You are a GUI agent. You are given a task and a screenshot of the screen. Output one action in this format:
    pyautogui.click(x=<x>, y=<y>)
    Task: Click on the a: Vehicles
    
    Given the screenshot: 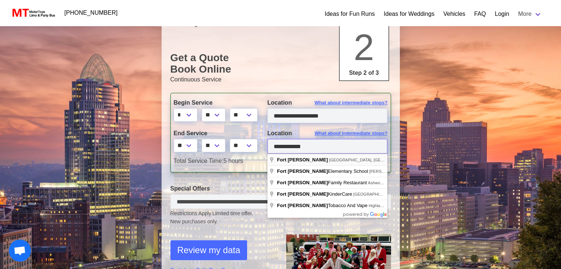 What is the action you would take?
    pyautogui.click(x=455, y=14)
    